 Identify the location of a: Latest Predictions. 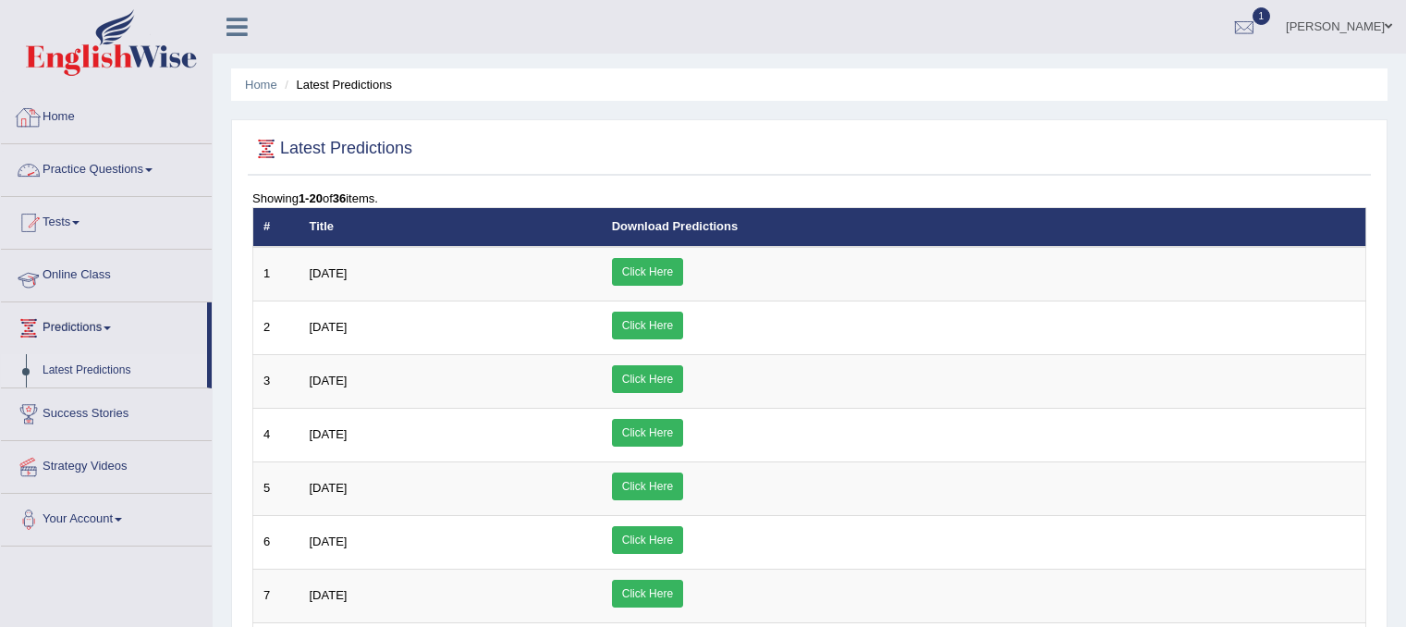
(120, 371).